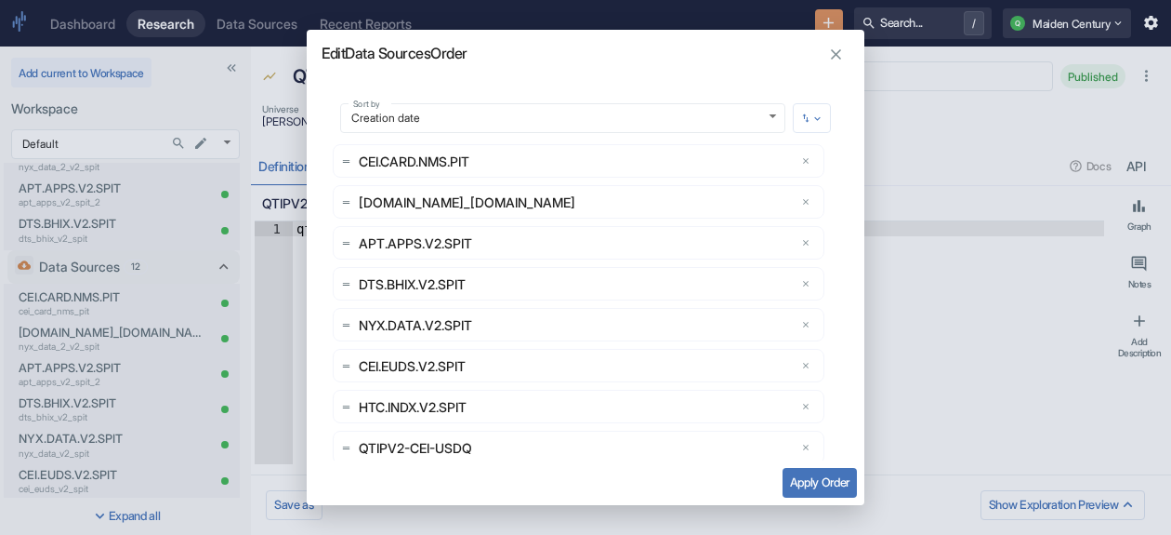 The height and width of the screenshot is (535, 1171). I want to click on p: HTC.INDX.V2.SPIT, so click(574, 406).